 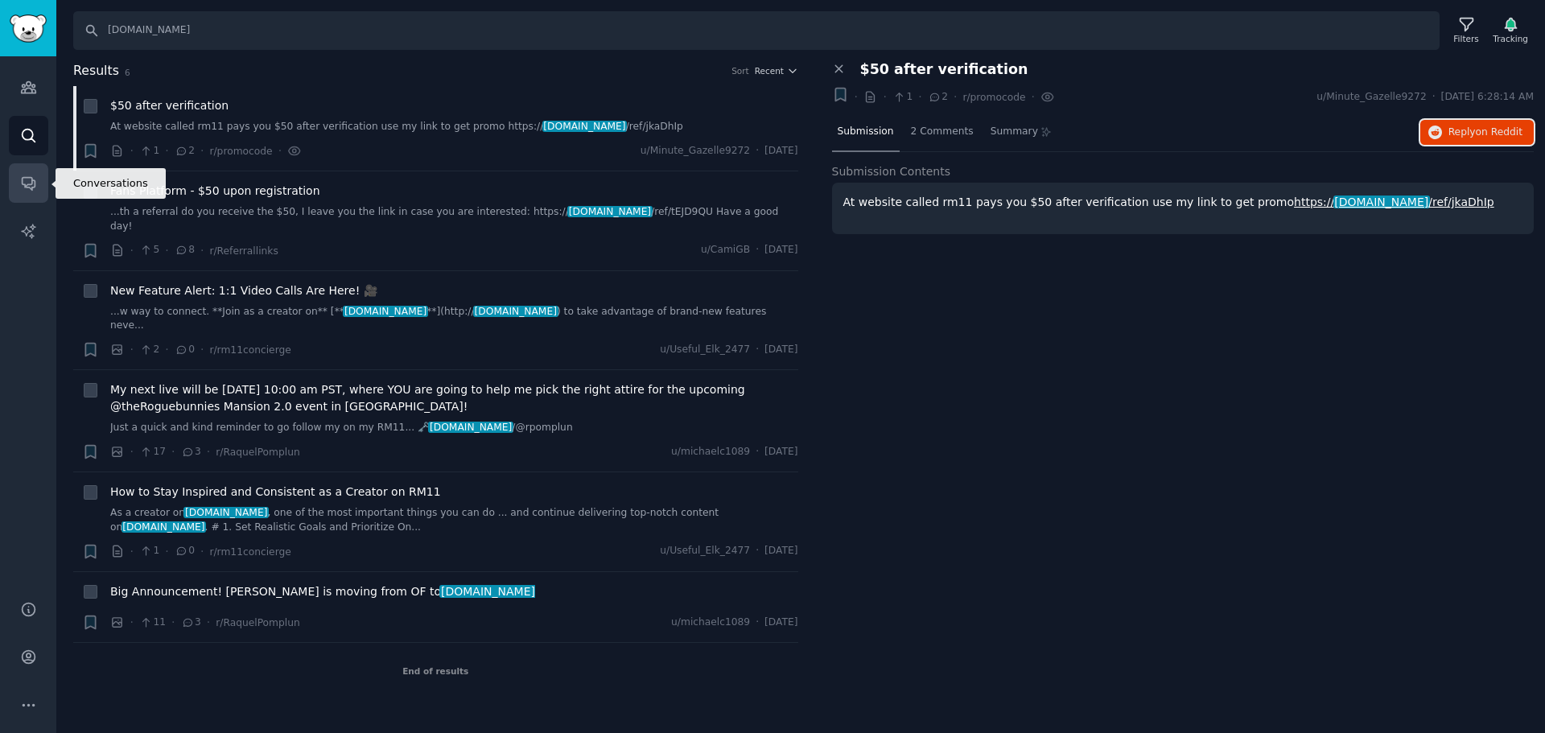 I want to click on button: Tracking, so click(x=1510, y=31).